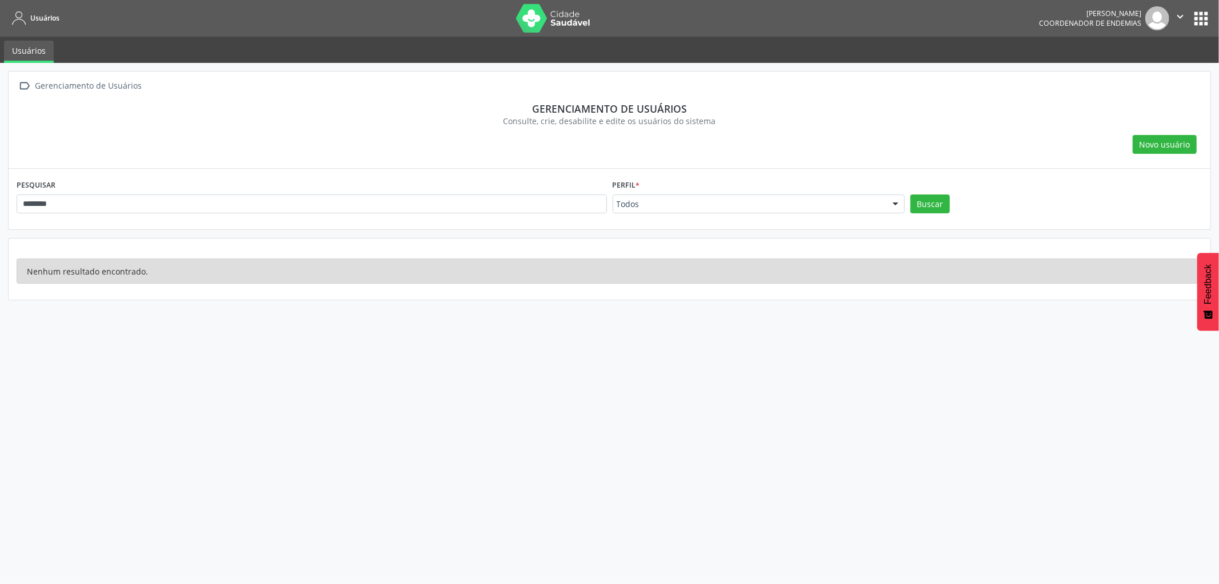 Image resolution: width=1219 pixels, height=584 pixels. I want to click on button: Feedback - Mostrar pesquisa, so click(1209, 292).